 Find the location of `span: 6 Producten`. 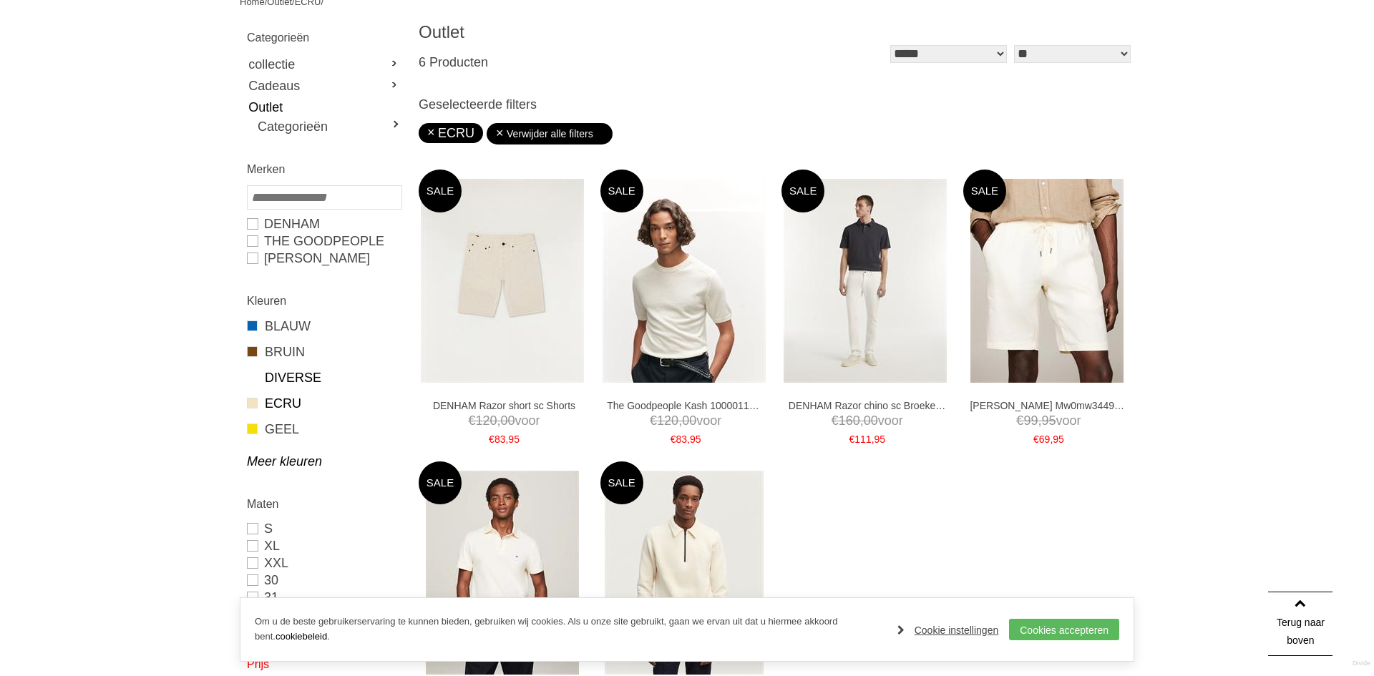

span: 6 Producten is located at coordinates (453, 62).